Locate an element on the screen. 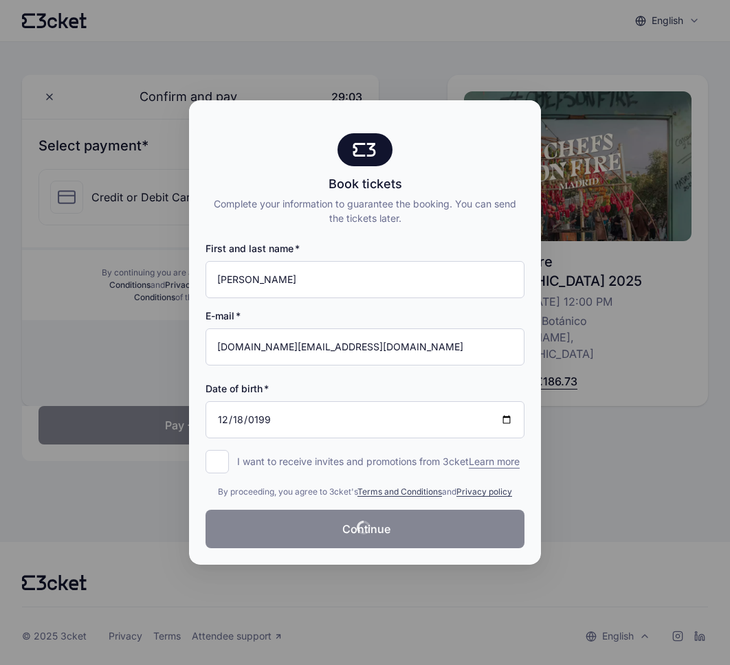 The width and height of the screenshot is (730, 665). label: Date of birth is located at coordinates (237, 389).